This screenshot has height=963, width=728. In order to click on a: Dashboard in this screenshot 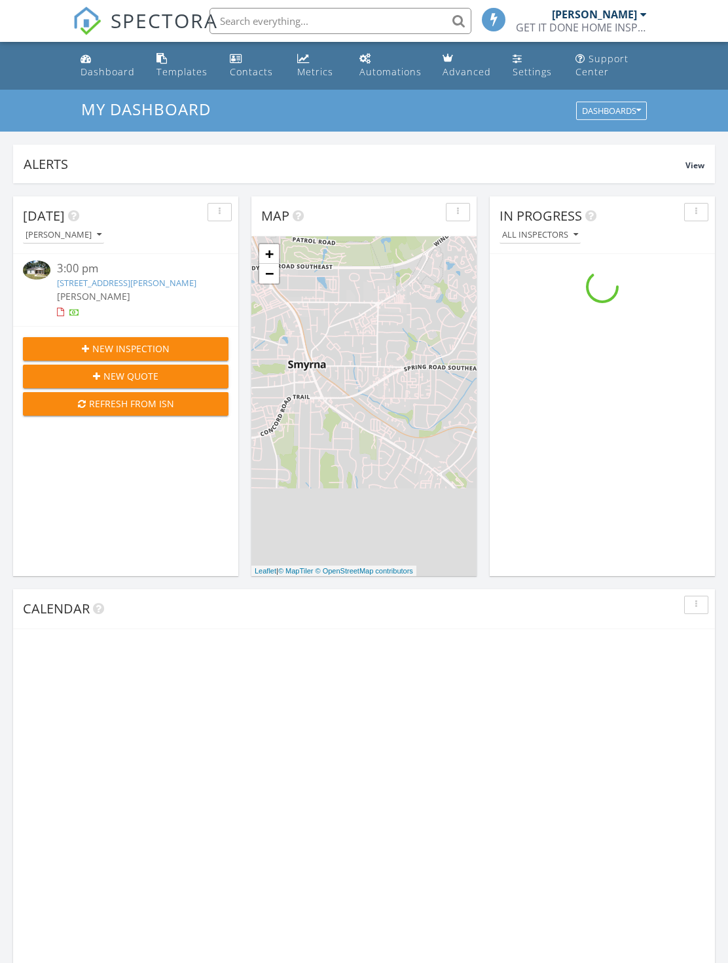, I will do `click(108, 65)`.